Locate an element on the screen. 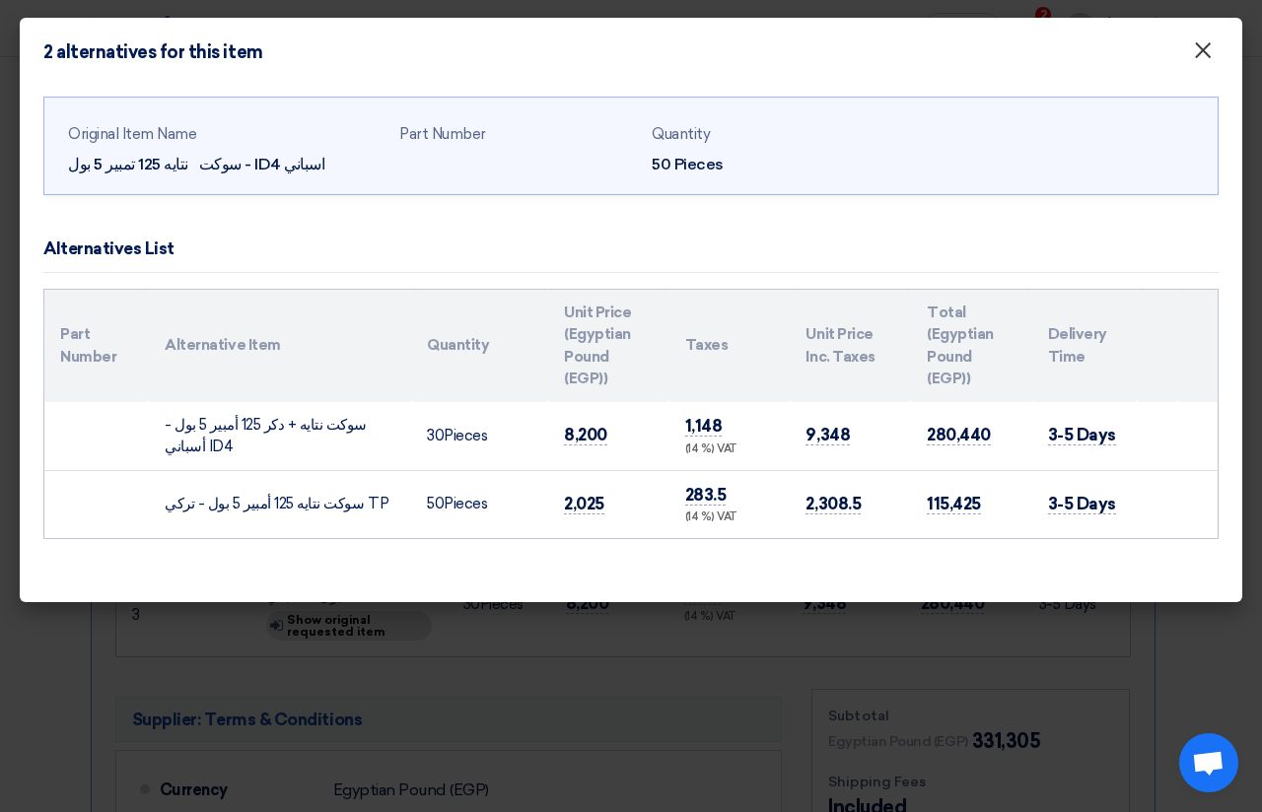 Image resolution: width=1262 pixels, height=812 pixels. th: Unit Price (Egyptian Pound (EGP)) is located at coordinates (608, 346).